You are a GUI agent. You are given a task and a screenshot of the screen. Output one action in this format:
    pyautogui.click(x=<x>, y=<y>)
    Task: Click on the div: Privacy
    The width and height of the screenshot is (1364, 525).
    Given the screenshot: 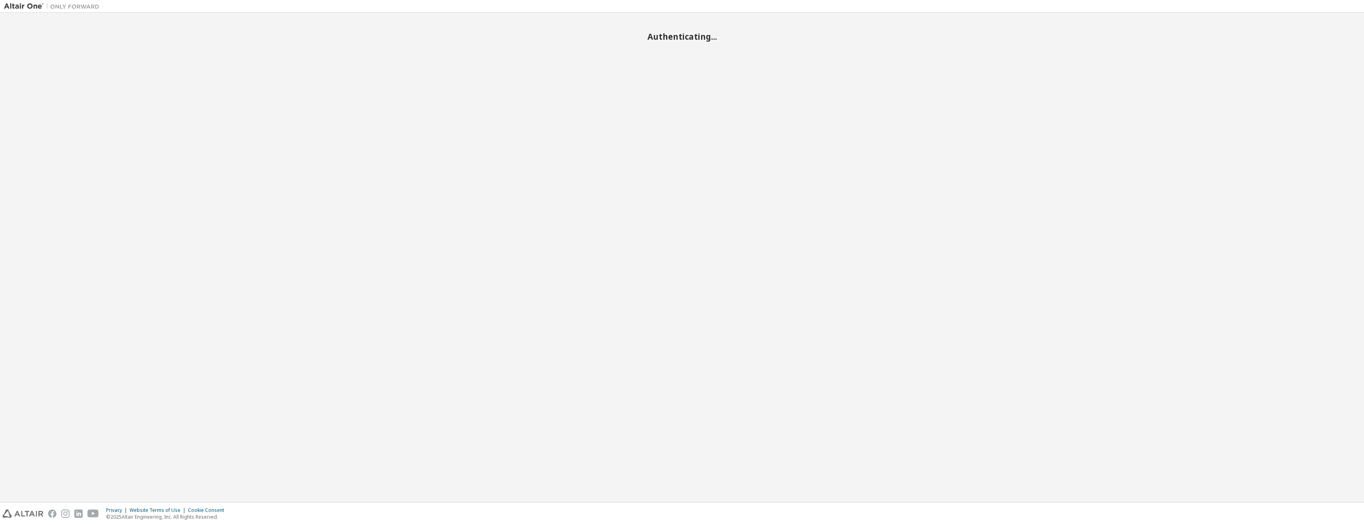 What is the action you would take?
    pyautogui.click(x=118, y=511)
    